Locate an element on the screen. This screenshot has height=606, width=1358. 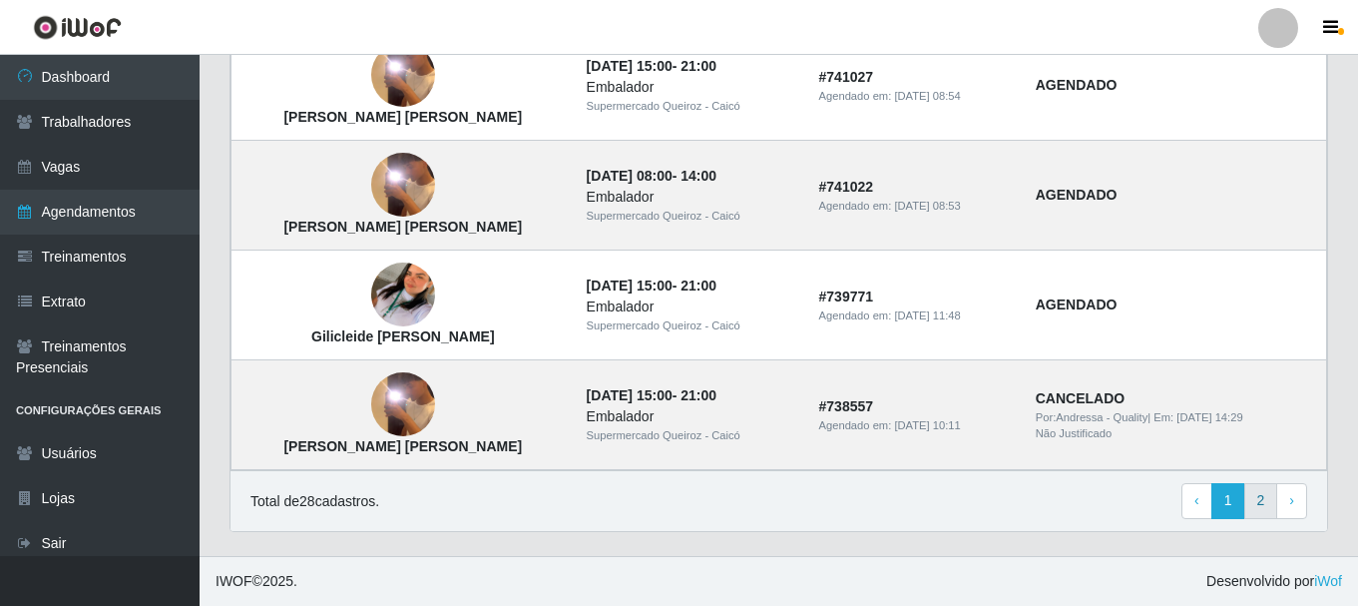
span: © 2025 . is located at coordinates (256, 581).